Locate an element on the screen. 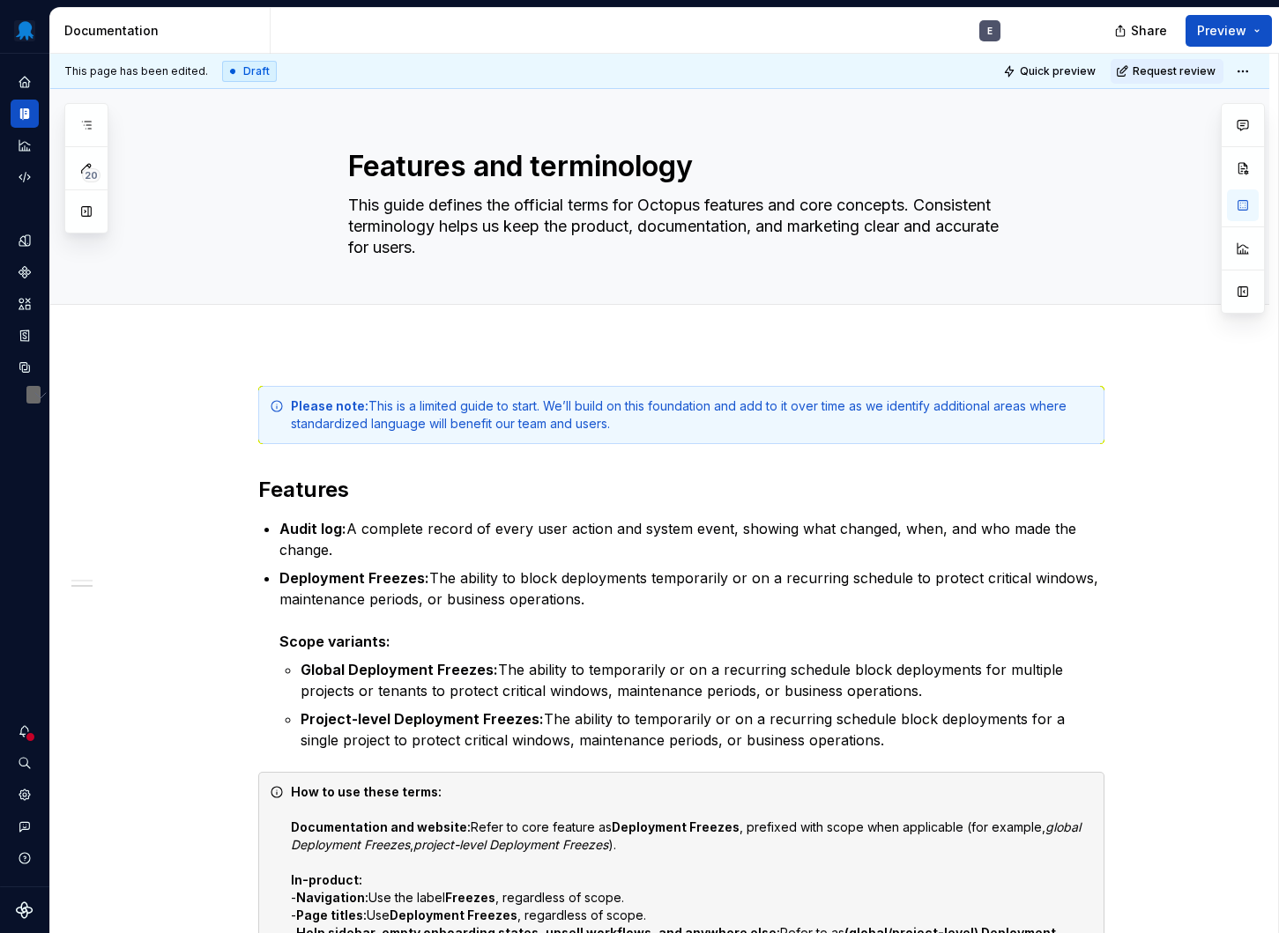  strong: Freezes is located at coordinates (470, 897).